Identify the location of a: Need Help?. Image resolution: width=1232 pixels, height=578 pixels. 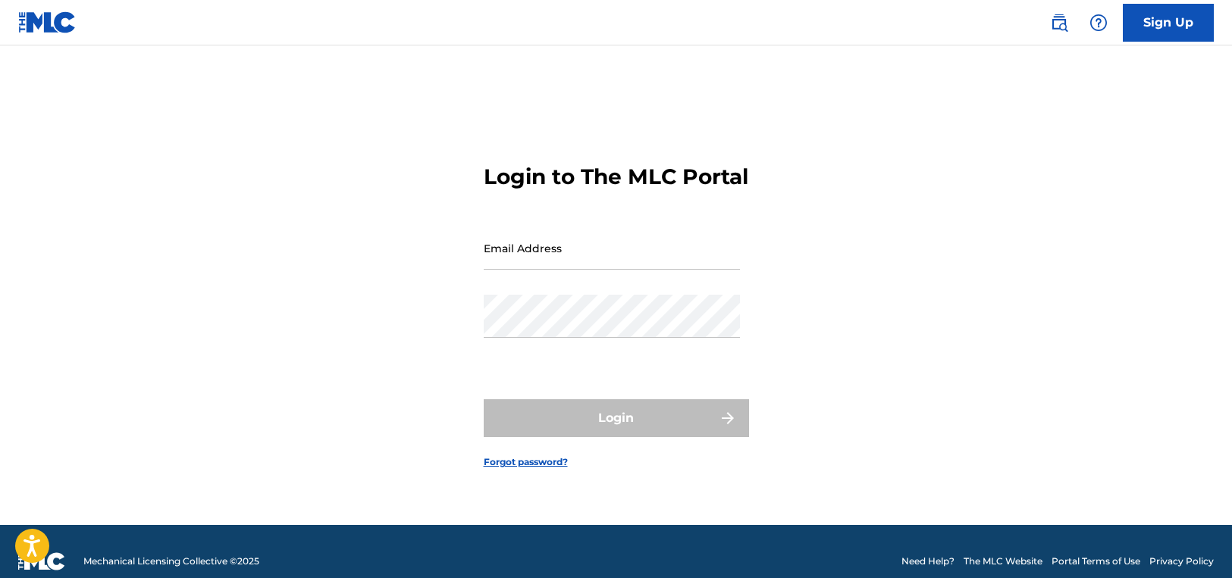
(928, 562).